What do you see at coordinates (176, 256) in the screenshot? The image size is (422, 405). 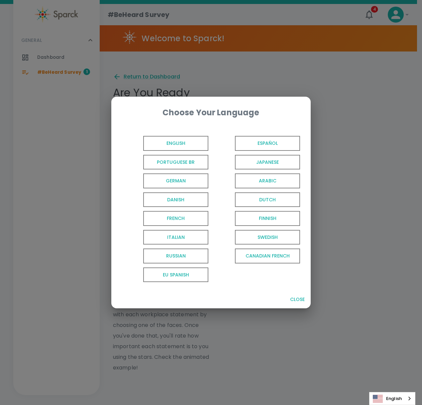 I see `span: Russian` at bounding box center [176, 256].